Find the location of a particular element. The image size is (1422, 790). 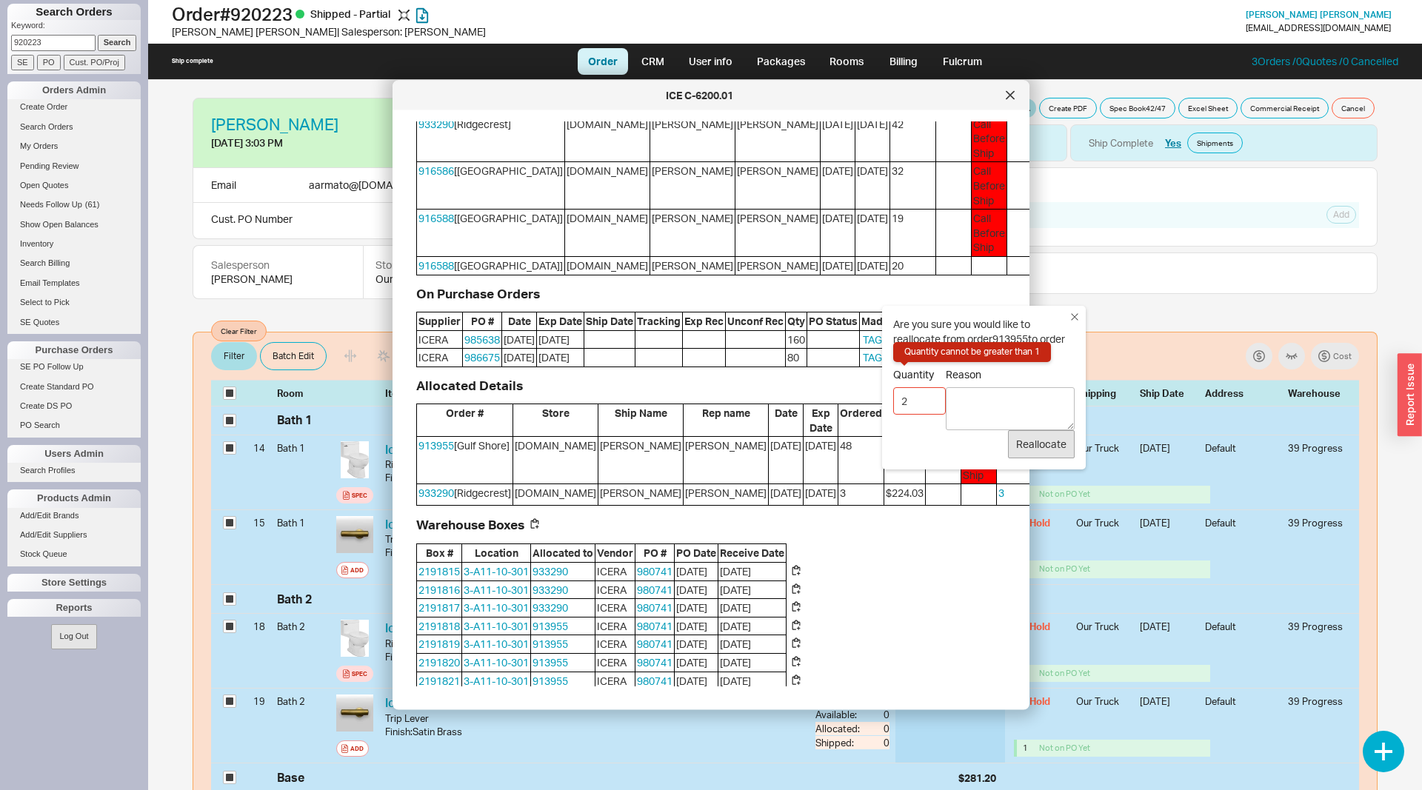

span: Rep name is located at coordinates (726, 421).